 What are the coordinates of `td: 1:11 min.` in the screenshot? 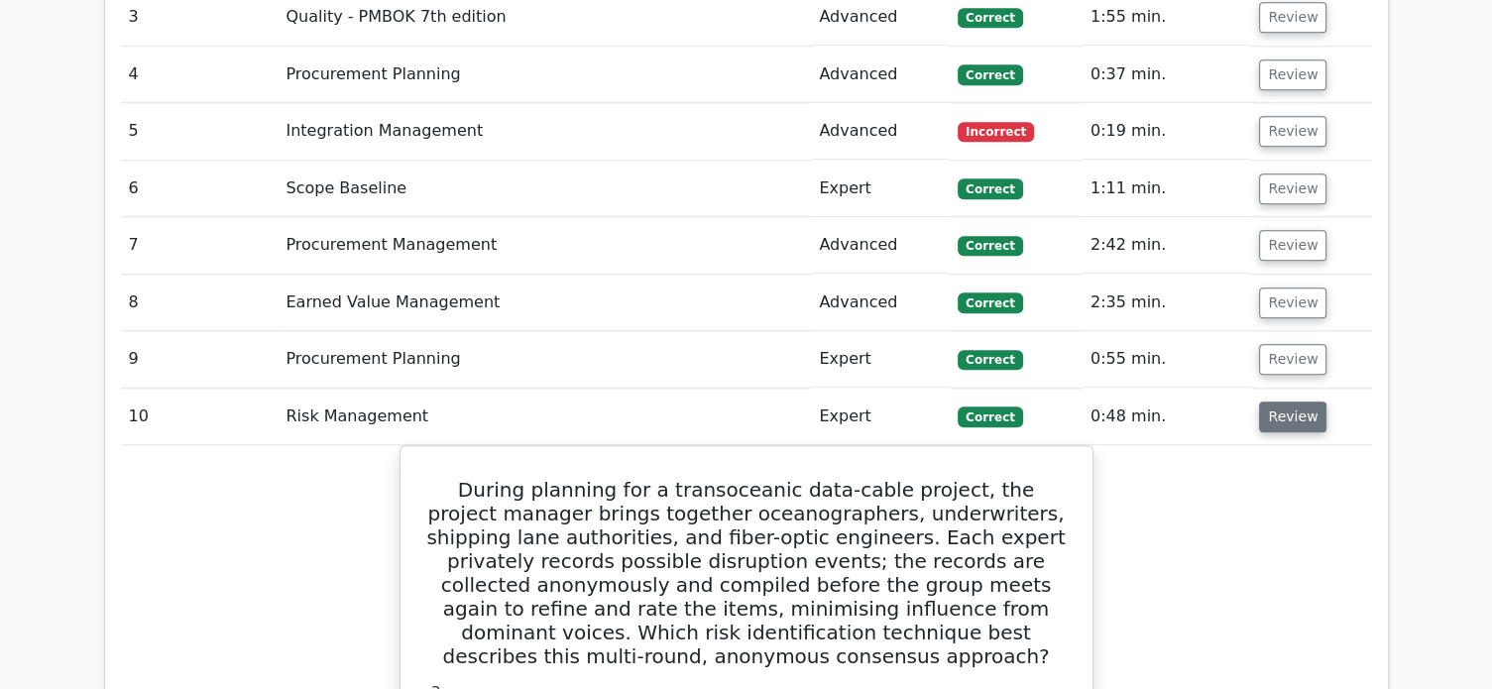 It's located at (1167, 188).